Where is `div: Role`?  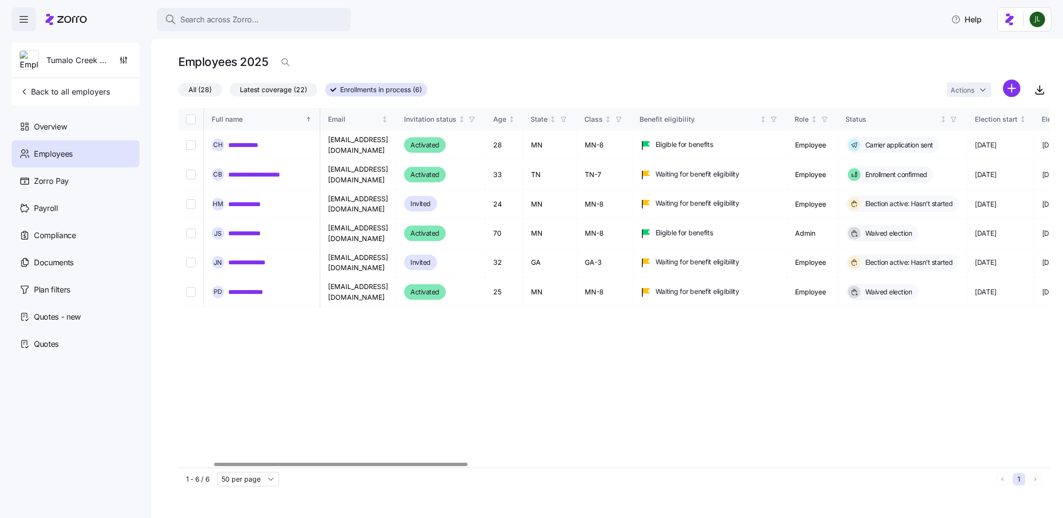
div: Role is located at coordinates (802, 119).